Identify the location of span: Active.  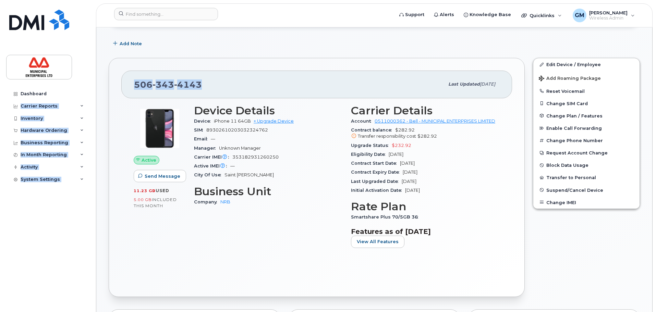
(149, 160).